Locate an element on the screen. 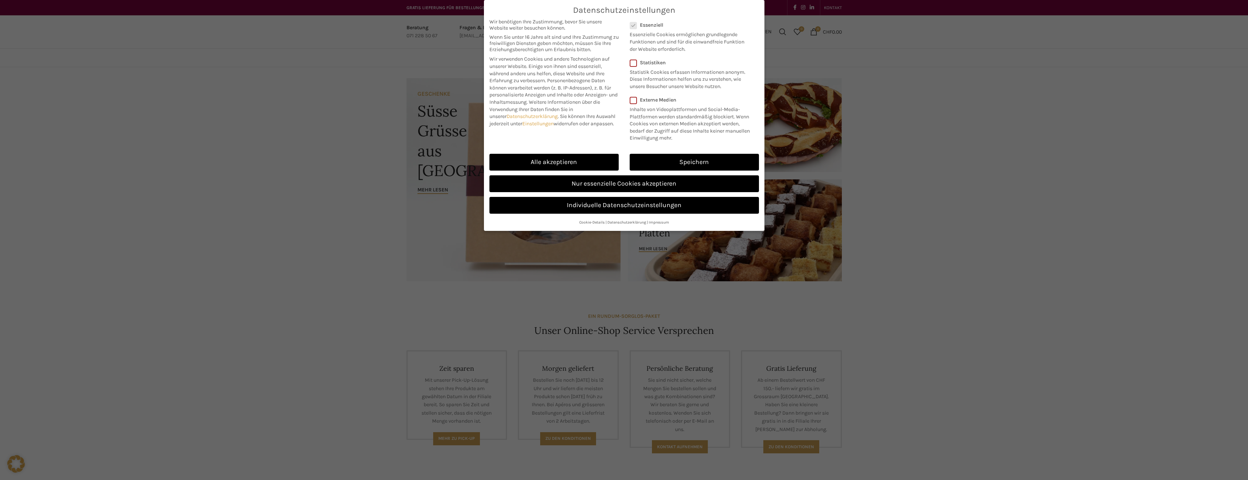  p: Essenzielle Cookies ermöglichen grundlegende Funktionen und sind für die einwandfreie Funktion de... is located at coordinates (690, 40).